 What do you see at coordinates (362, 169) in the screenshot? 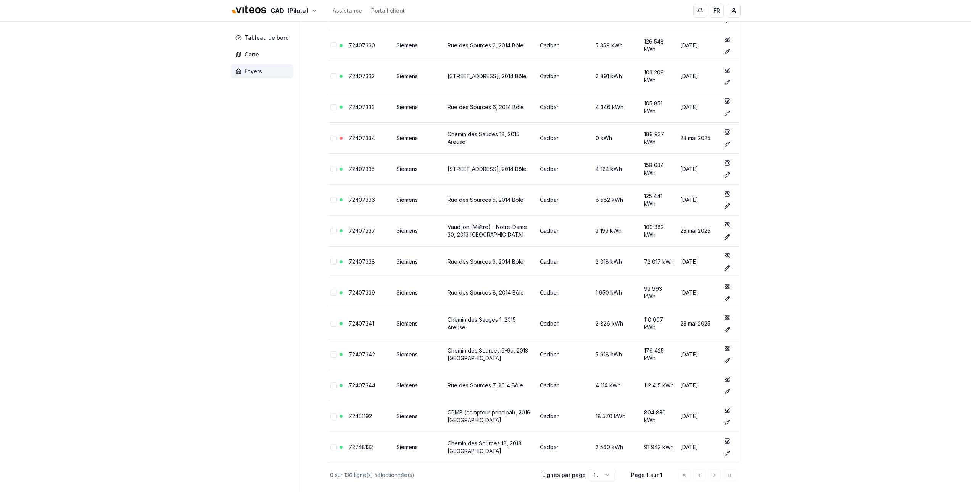
I see `a: 72407335` at bounding box center [362, 169].